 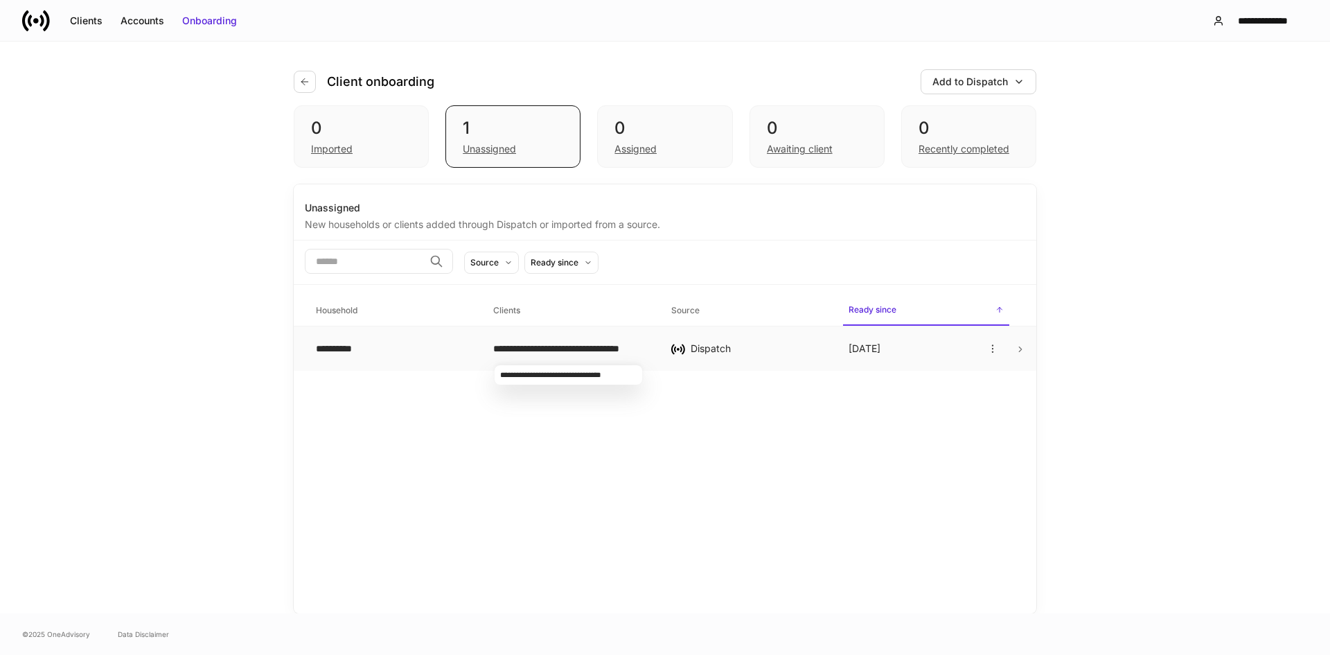 I want to click on div: Onboarding, so click(x=209, y=21).